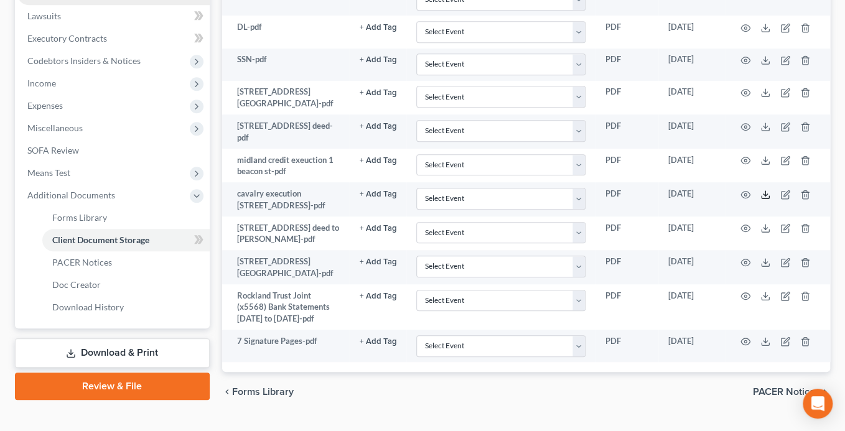 This screenshot has width=845, height=431. Describe the element at coordinates (88, 307) in the screenshot. I see `span: Download History` at that location.